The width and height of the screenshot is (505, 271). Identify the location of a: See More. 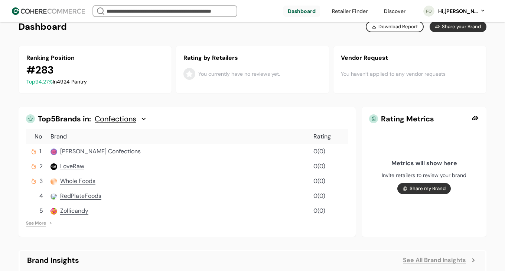
(36, 223).